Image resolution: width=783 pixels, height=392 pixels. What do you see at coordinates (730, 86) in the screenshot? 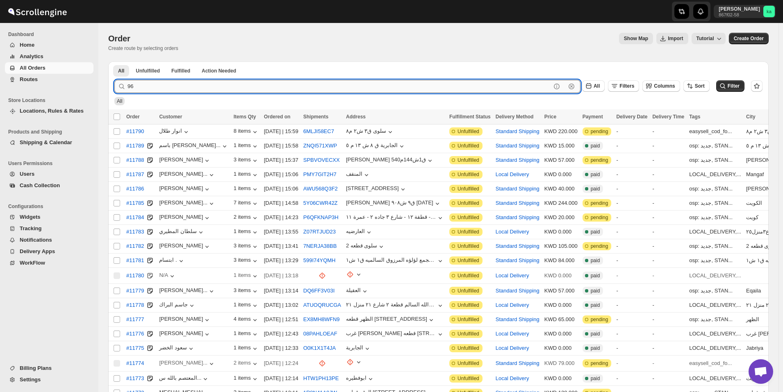
I see `button: Filter` at bounding box center [730, 86].